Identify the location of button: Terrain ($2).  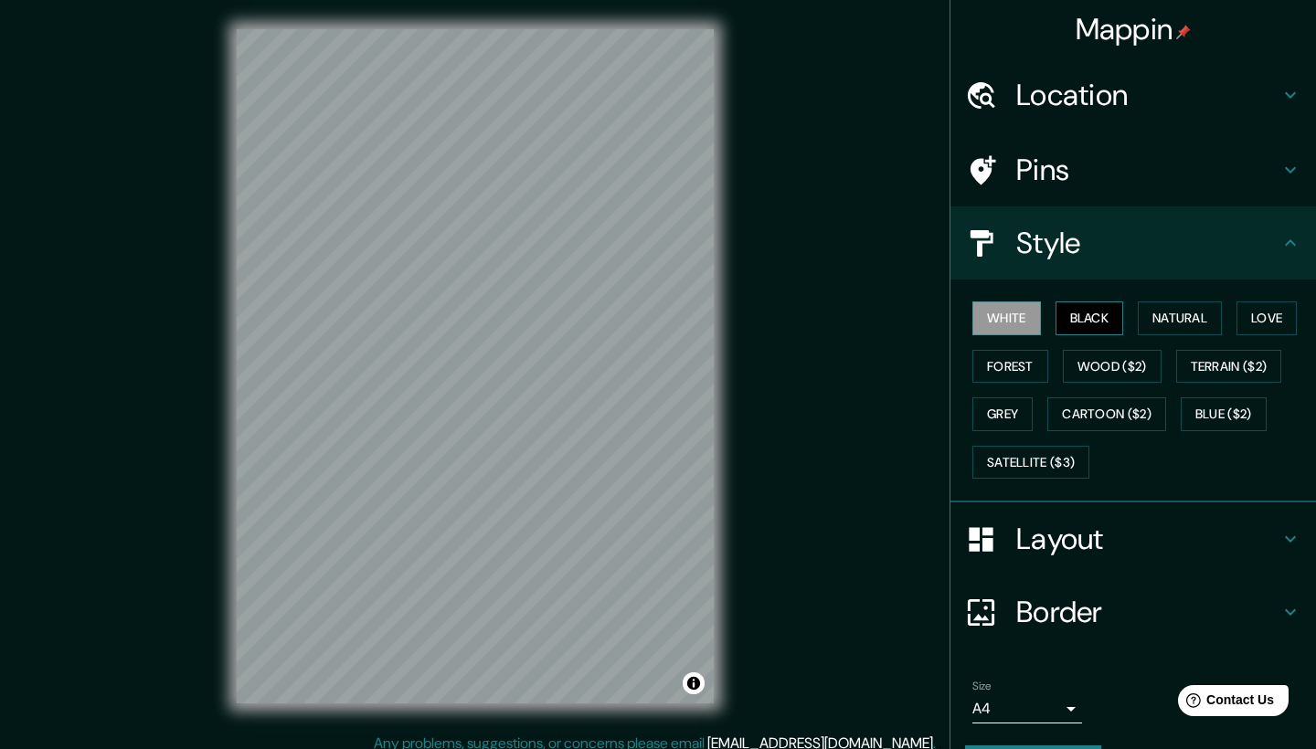
(1229, 366).